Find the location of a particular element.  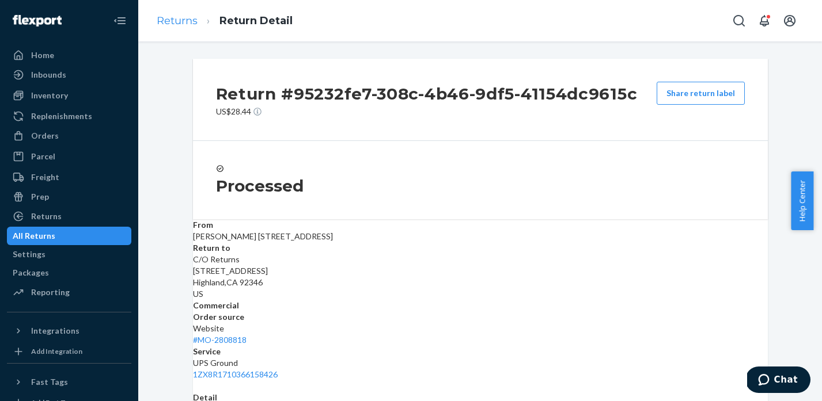

a: Return Detail is located at coordinates (256, 21).